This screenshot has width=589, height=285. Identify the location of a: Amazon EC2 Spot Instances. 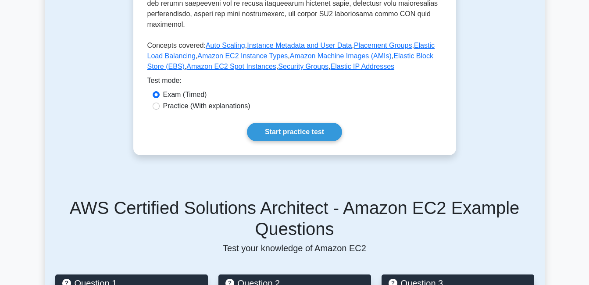
(231, 66).